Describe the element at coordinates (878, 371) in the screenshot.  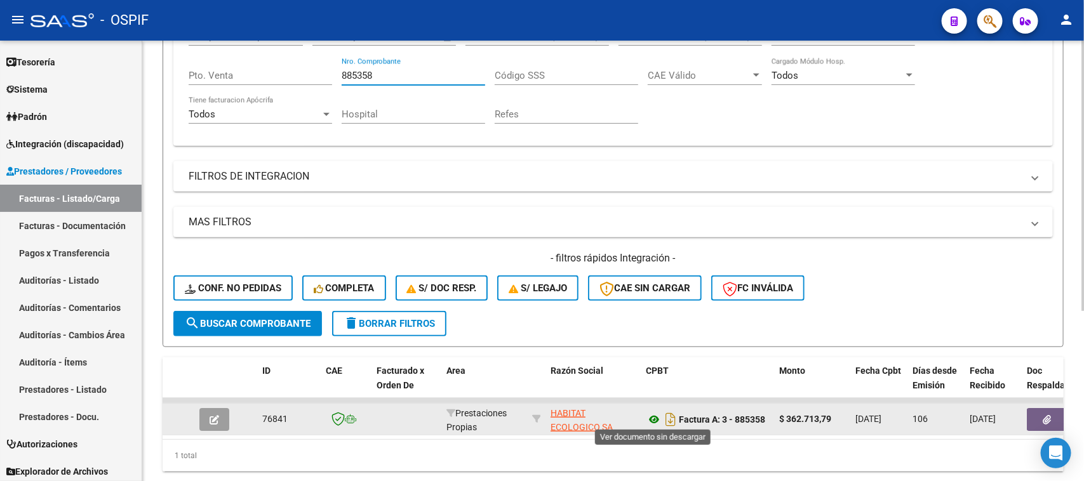
I see `span: Fecha Cpbt` at that location.